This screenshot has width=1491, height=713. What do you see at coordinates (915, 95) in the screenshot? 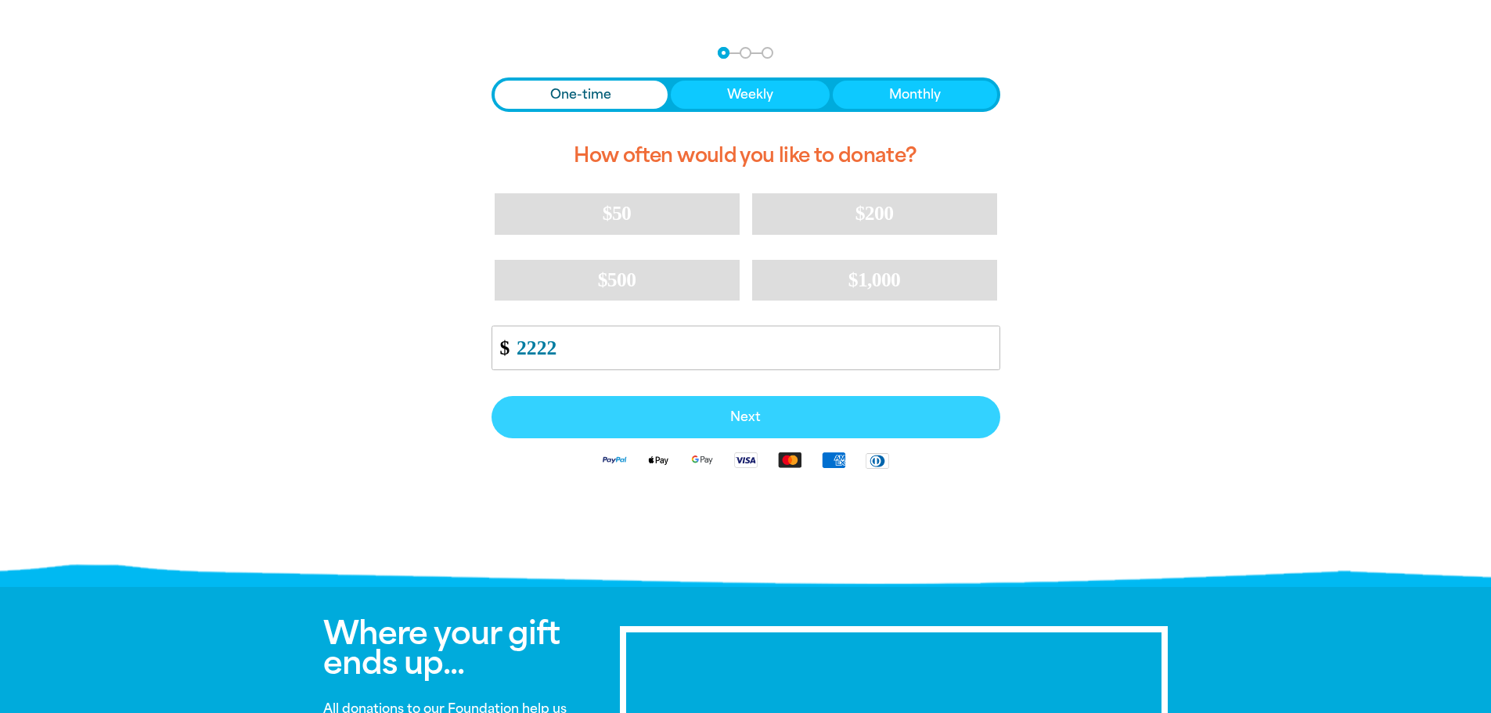
I see `button: Monthly` at bounding box center [915, 95].